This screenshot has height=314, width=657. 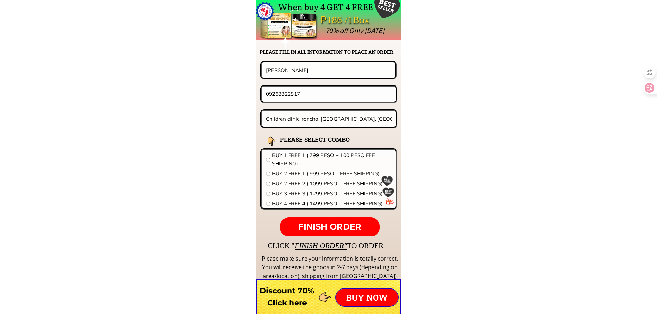 What do you see at coordinates (330, 52) in the screenshot?
I see `h2: PLEASE FILL IN ALL INFORMATION TO PLACE AN ORDER` at bounding box center [330, 52].